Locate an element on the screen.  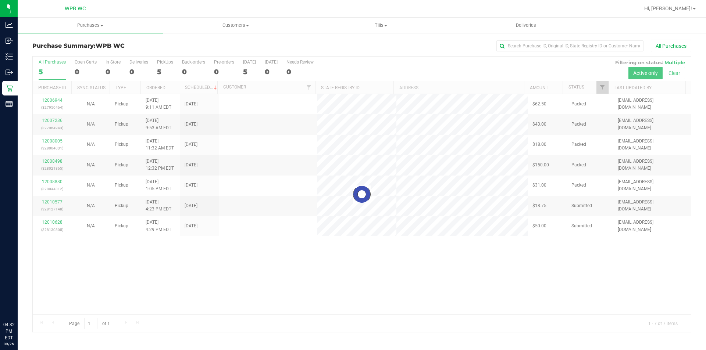
span: Deliveries is located at coordinates (526, 25).